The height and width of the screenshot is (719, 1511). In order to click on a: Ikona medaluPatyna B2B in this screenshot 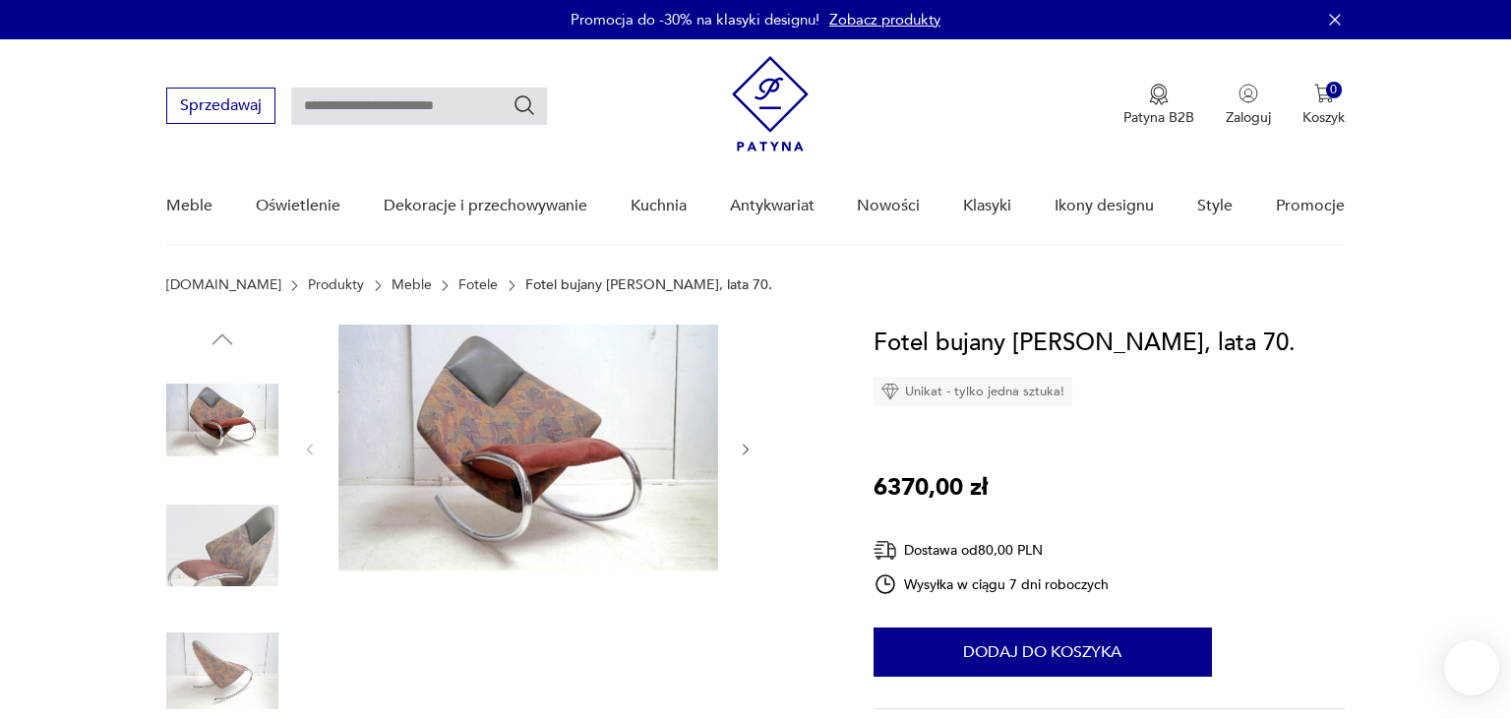, I will do `click(1159, 105)`.